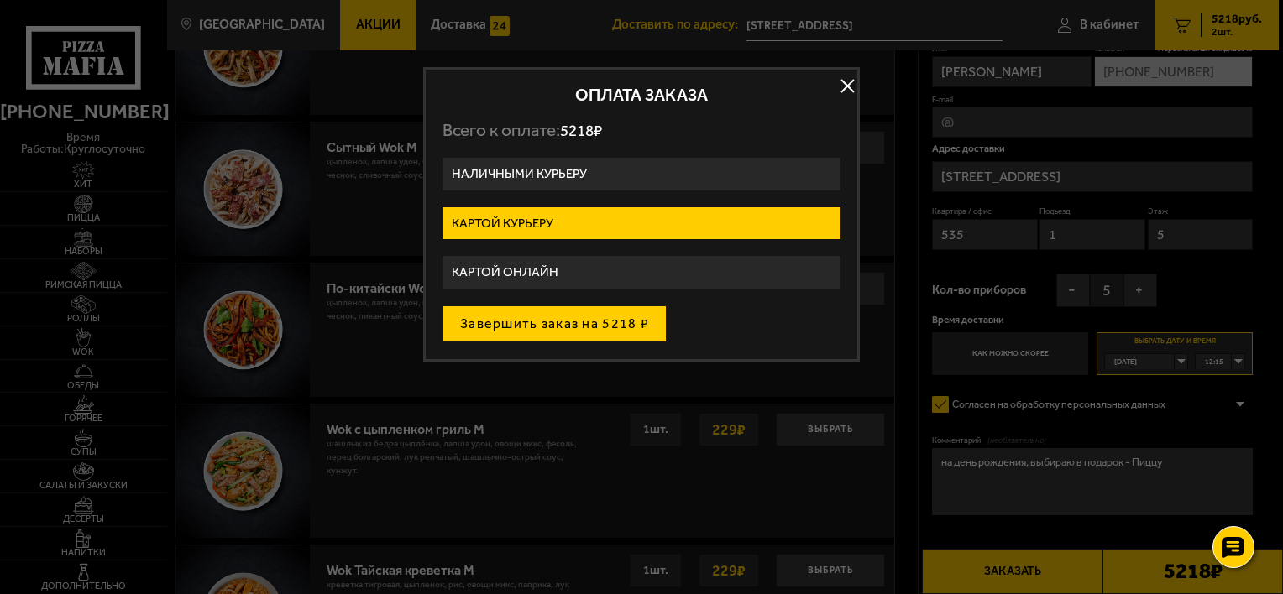 This screenshot has height=594, width=1283. Describe the element at coordinates (641, 95) in the screenshot. I see `h2: Оплата заказа` at that location.